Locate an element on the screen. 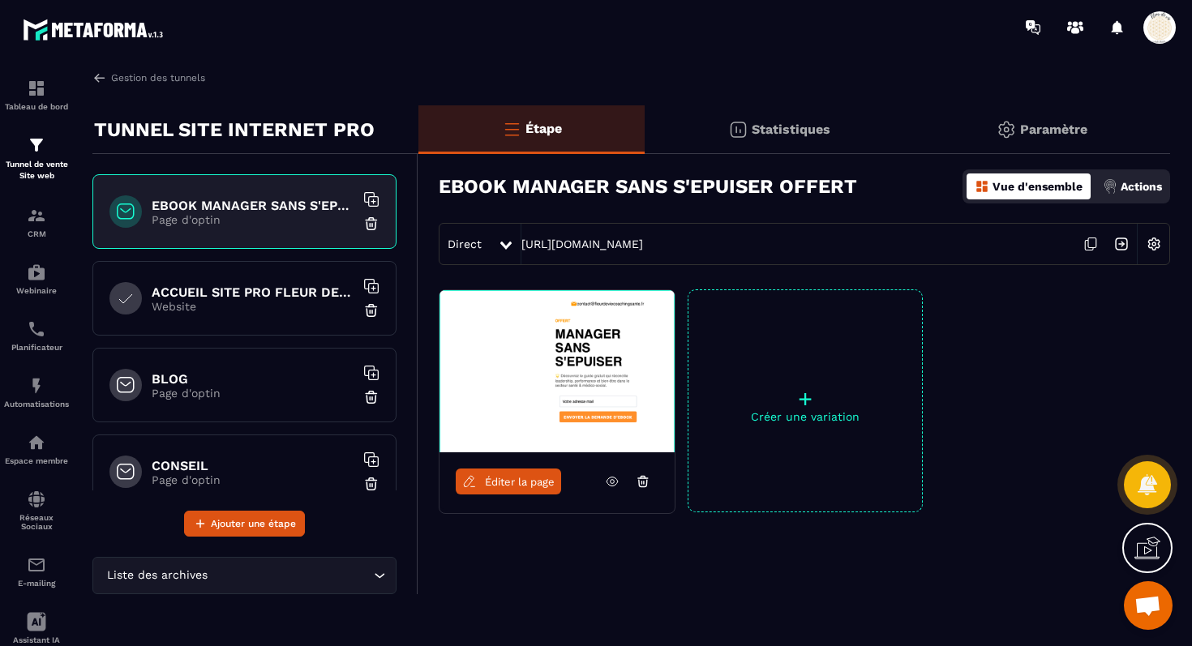  h6: CONSEIL is located at coordinates (253, 465).